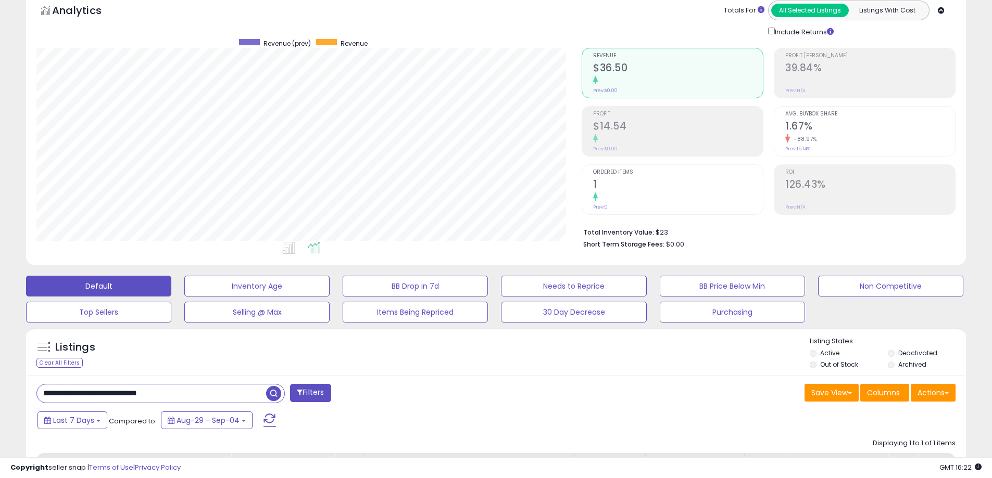  What do you see at coordinates (884, 393) in the screenshot?
I see `button: Columns` at bounding box center [884, 393].